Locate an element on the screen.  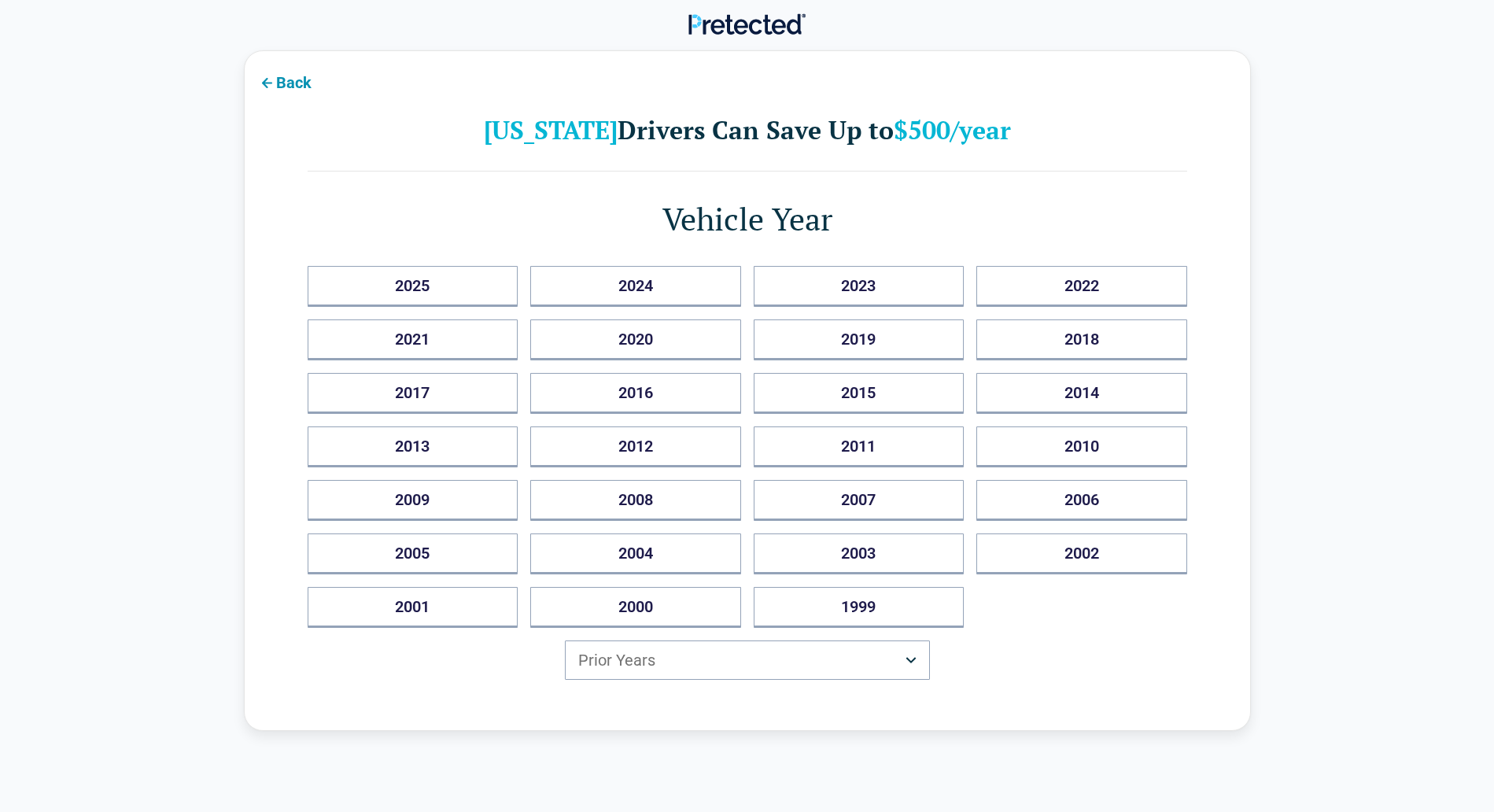
button: 2025 is located at coordinates (413, 286).